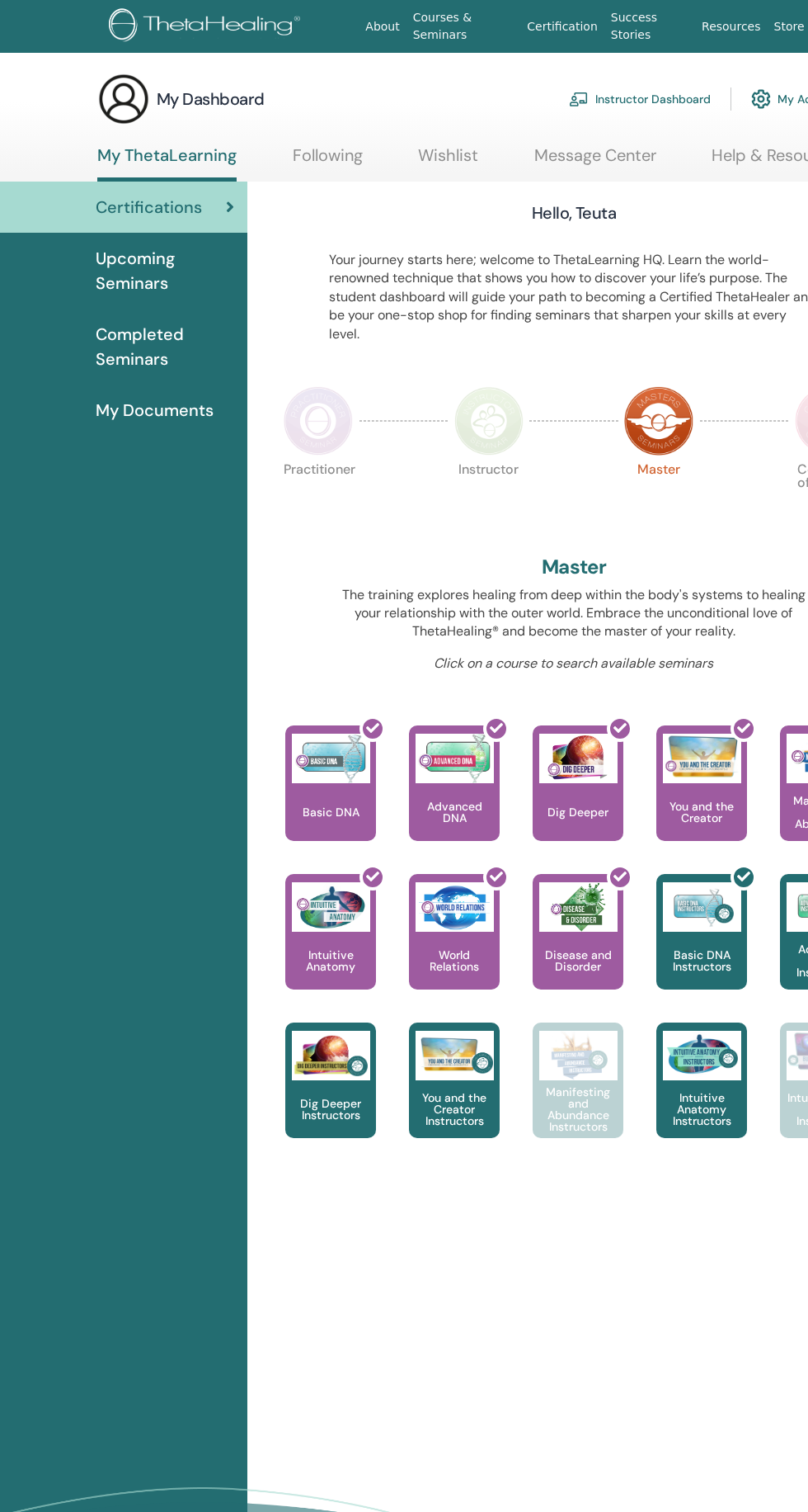 This screenshot has width=808, height=1512. What do you see at coordinates (761, 99) in the screenshot?
I see `img: cog.svg` at bounding box center [761, 99].